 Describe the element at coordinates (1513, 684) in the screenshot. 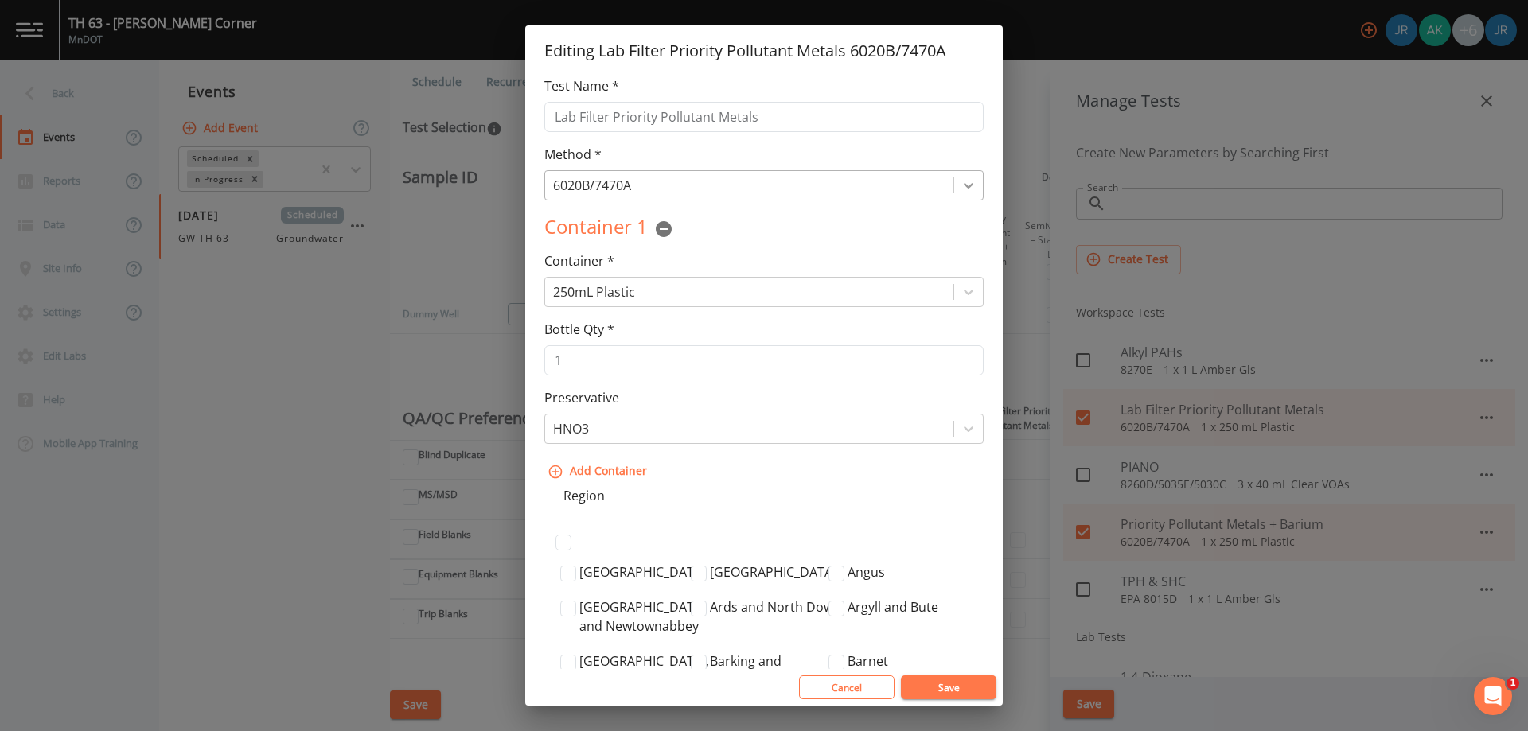

I see `span: 1` at that location.